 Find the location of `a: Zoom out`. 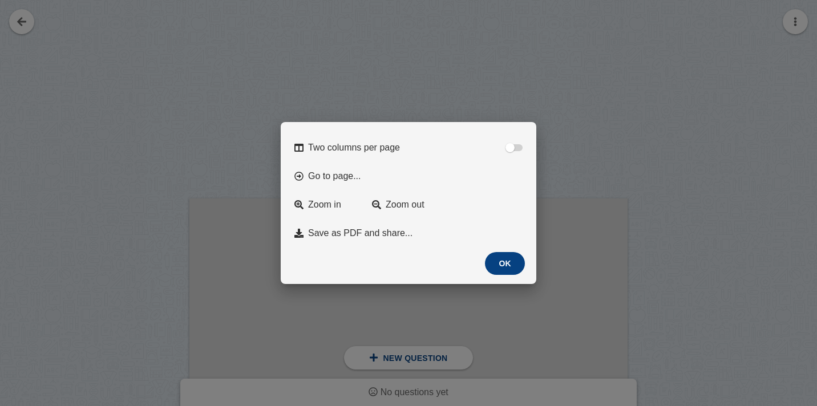

a: Zoom out is located at coordinates (402, 205).